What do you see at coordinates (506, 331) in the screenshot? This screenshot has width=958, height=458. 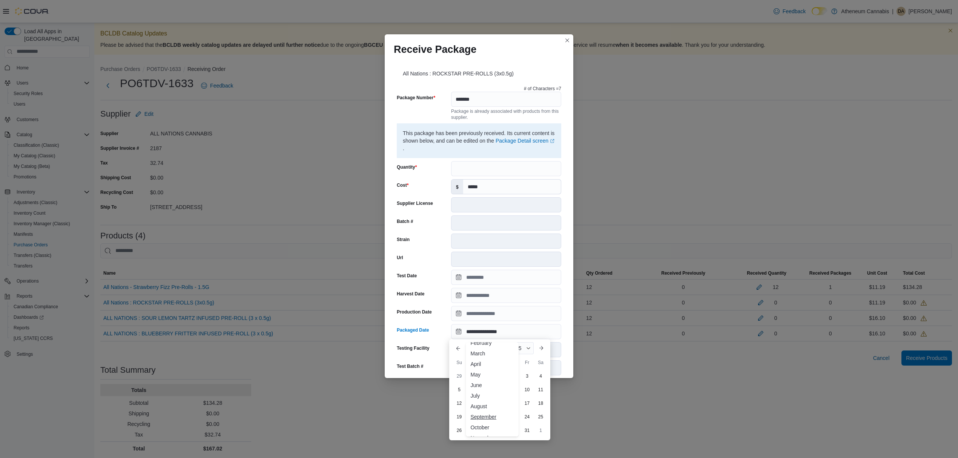 I see `input: Press the down key to enter a popover containing a calendar. Press the escape key to close the po...` at bounding box center [506, 331].